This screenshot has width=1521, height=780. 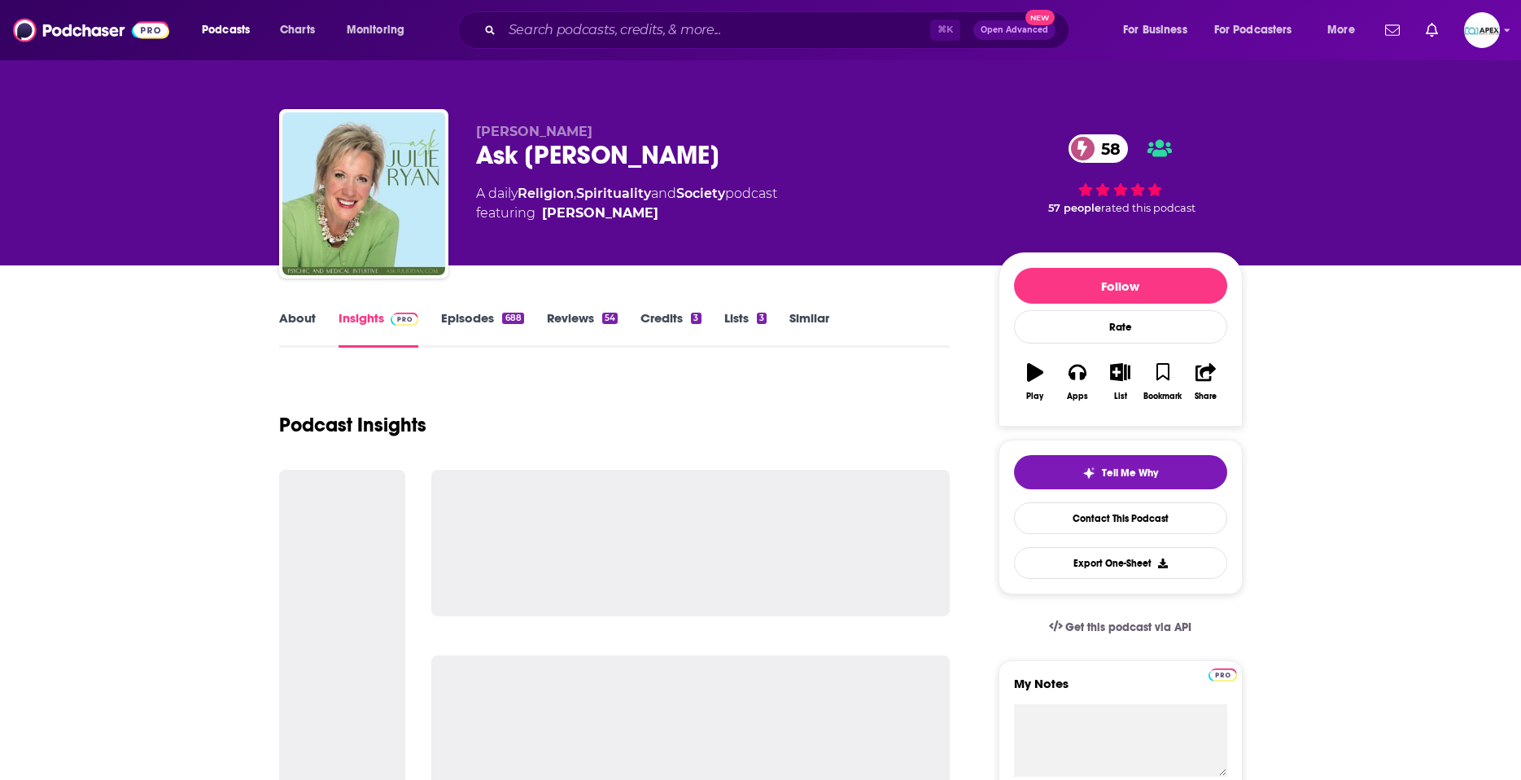 What do you see at coordinates (945, 30) in the screenshot?
I see `span: ⌘ K` at bounding box center [945, 30].